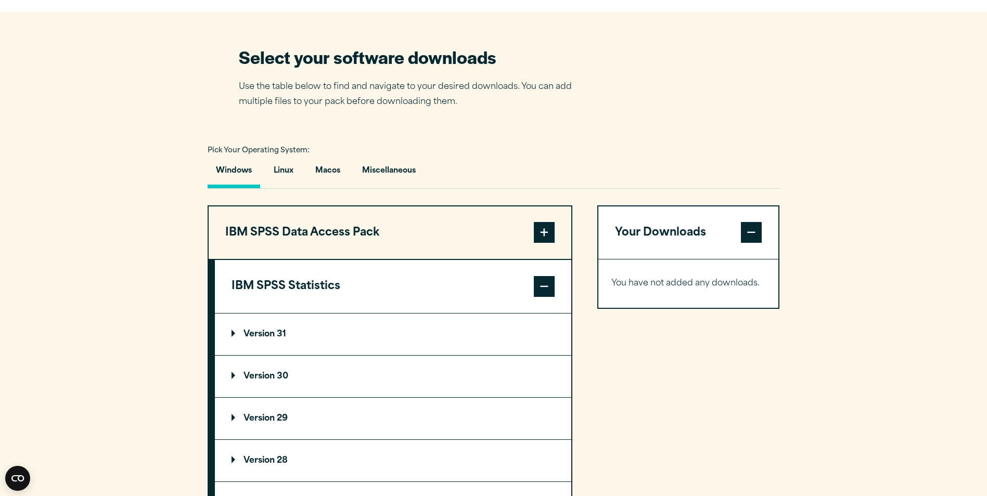 The height and width of the screenshot is (496, 987). I want to click on summary: Version 28, so click(393, 461).